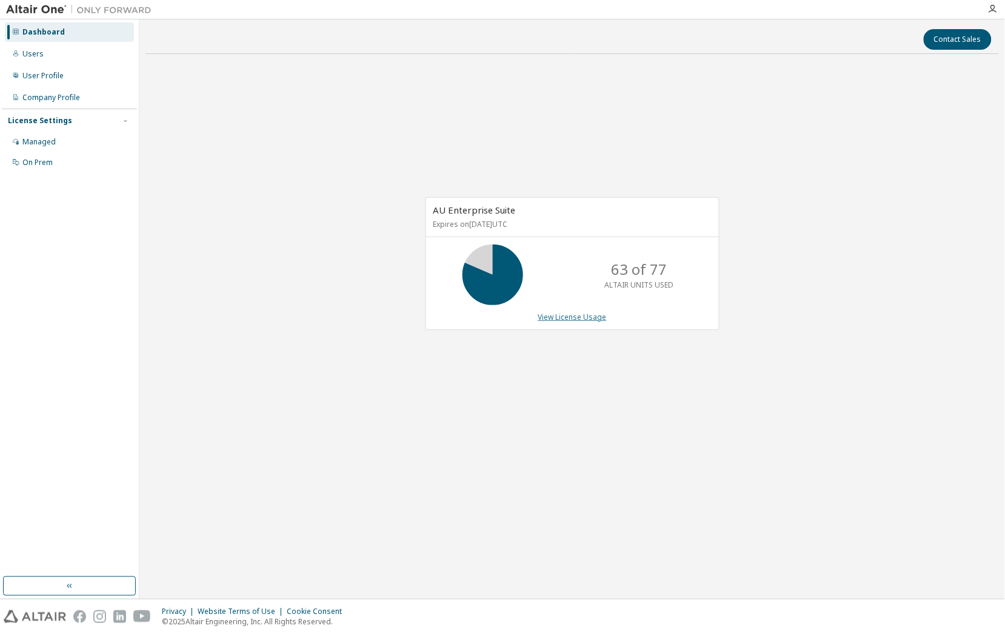  What do you see at coordinates (43, 76) in the screenshot?
I see `div: User Profile` at bounding box center [43, 76].